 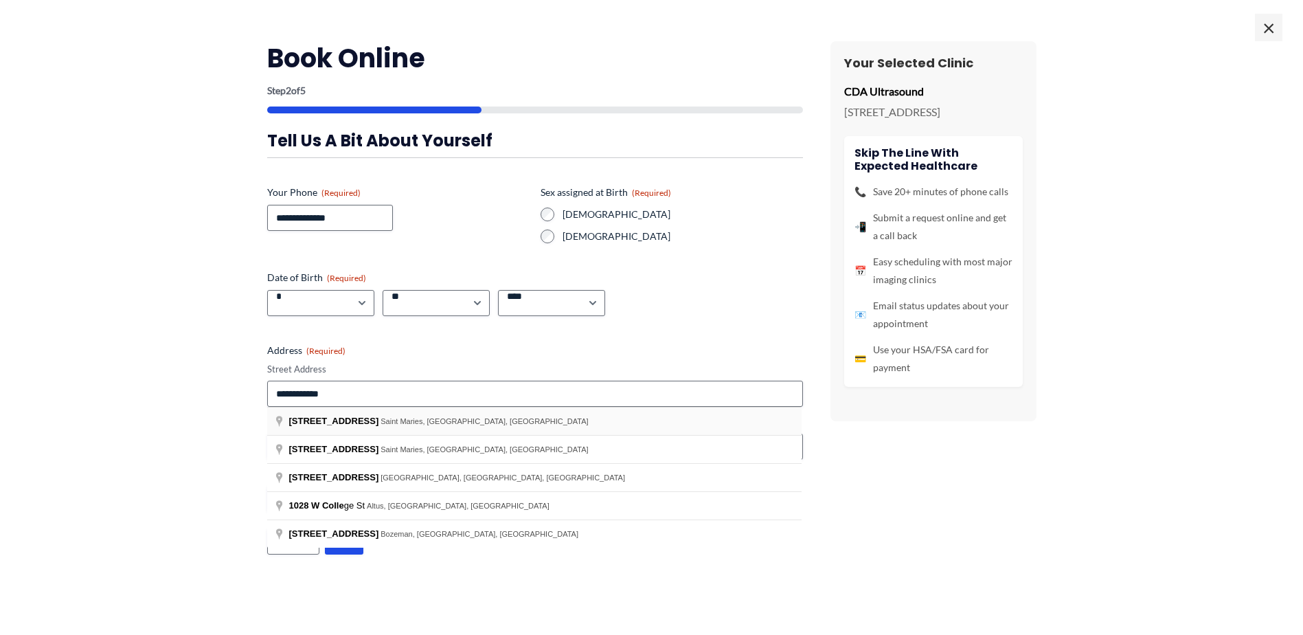 I want to click on p: CDA Ultrasound, so click(x=934, y=91).